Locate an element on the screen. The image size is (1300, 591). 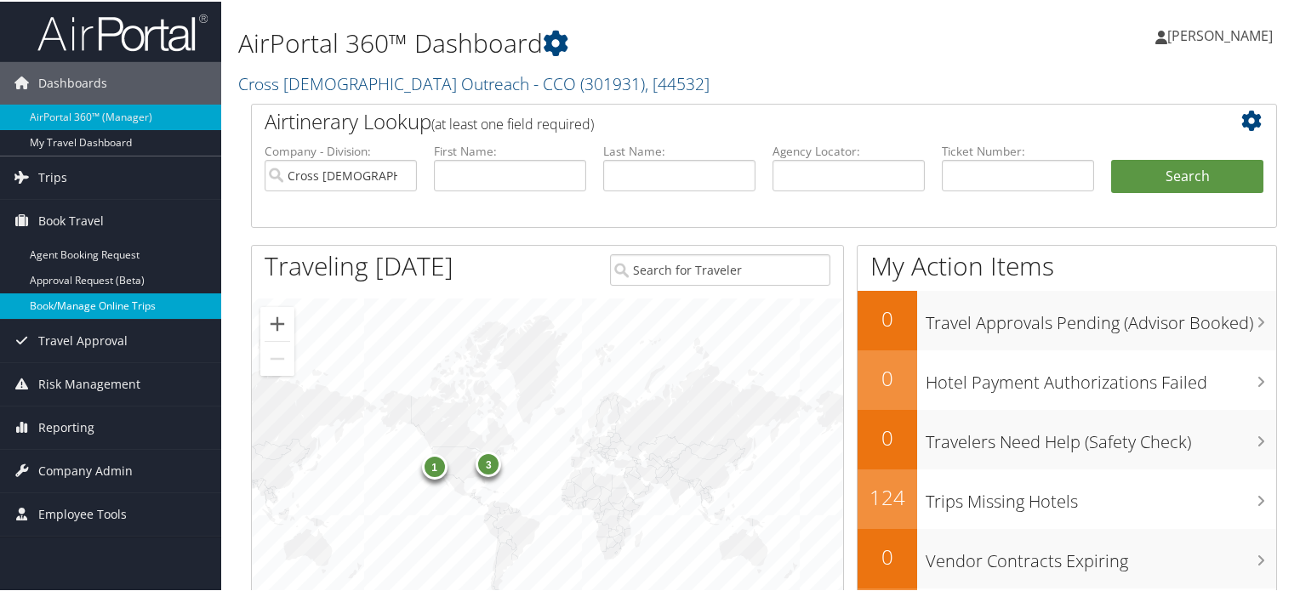
span: Travel Approval is located at coordinates (83, 339).